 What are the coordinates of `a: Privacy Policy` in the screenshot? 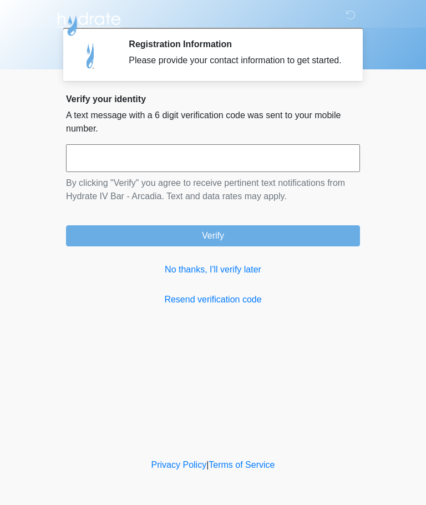 It's located at (179, 465).